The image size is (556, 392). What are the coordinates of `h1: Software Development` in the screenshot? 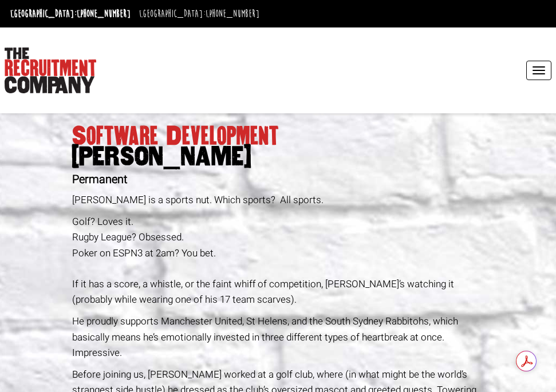 It's located at (278, 147).